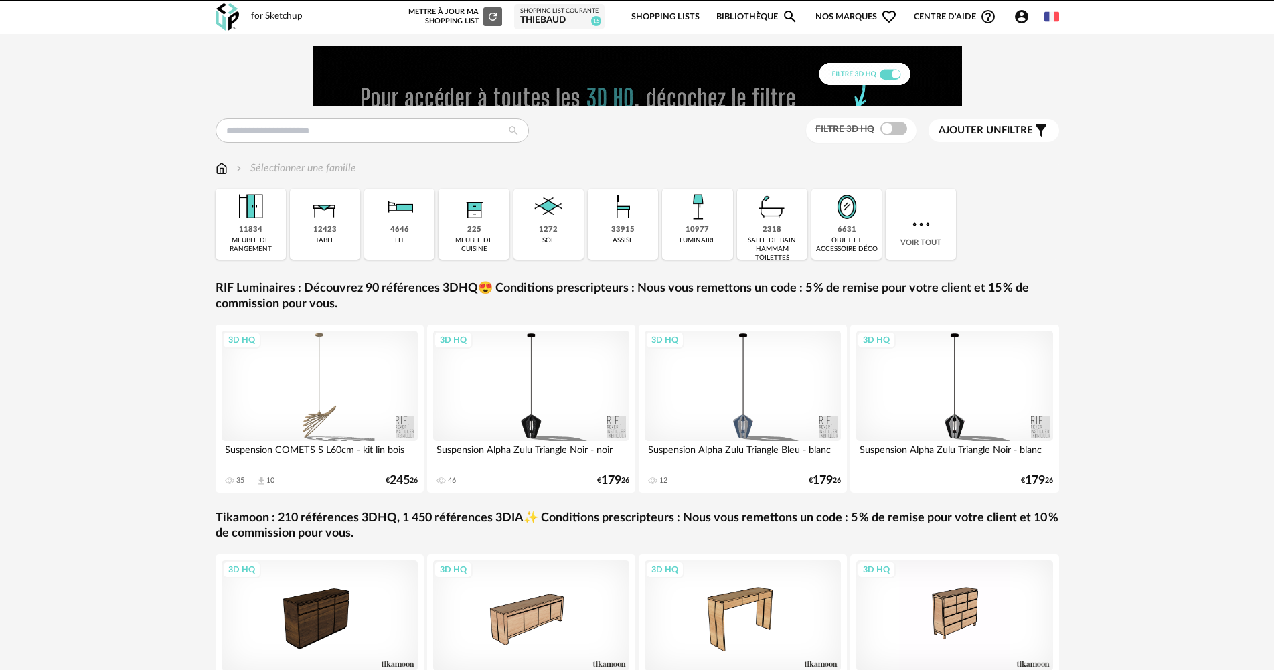 The width and height of the screenshot is (1274, 670). What do you see at coordinates (1052, 17) in the screenshot?
I see `img: fr` at bounding box center [1052, 17].